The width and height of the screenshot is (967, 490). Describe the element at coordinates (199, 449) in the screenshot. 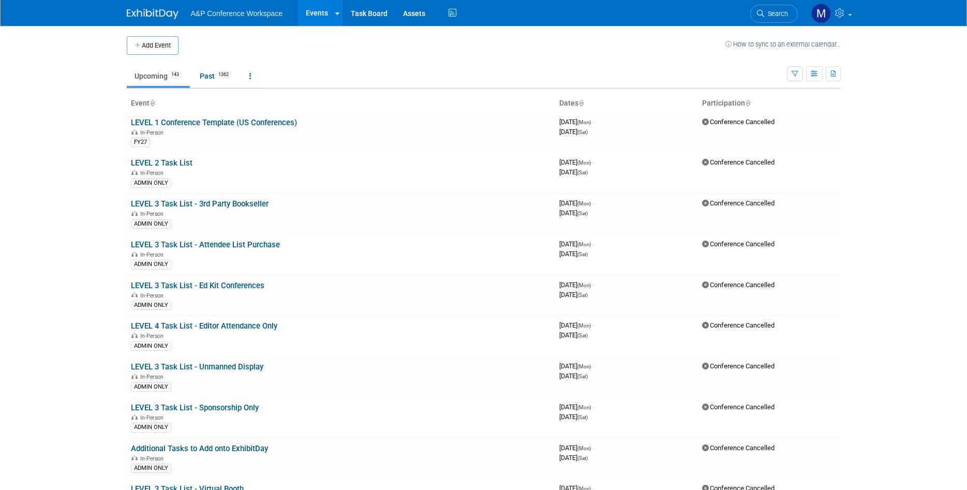

I see `a: Additional Tasks to Add onto ExhibitDay` at that location.